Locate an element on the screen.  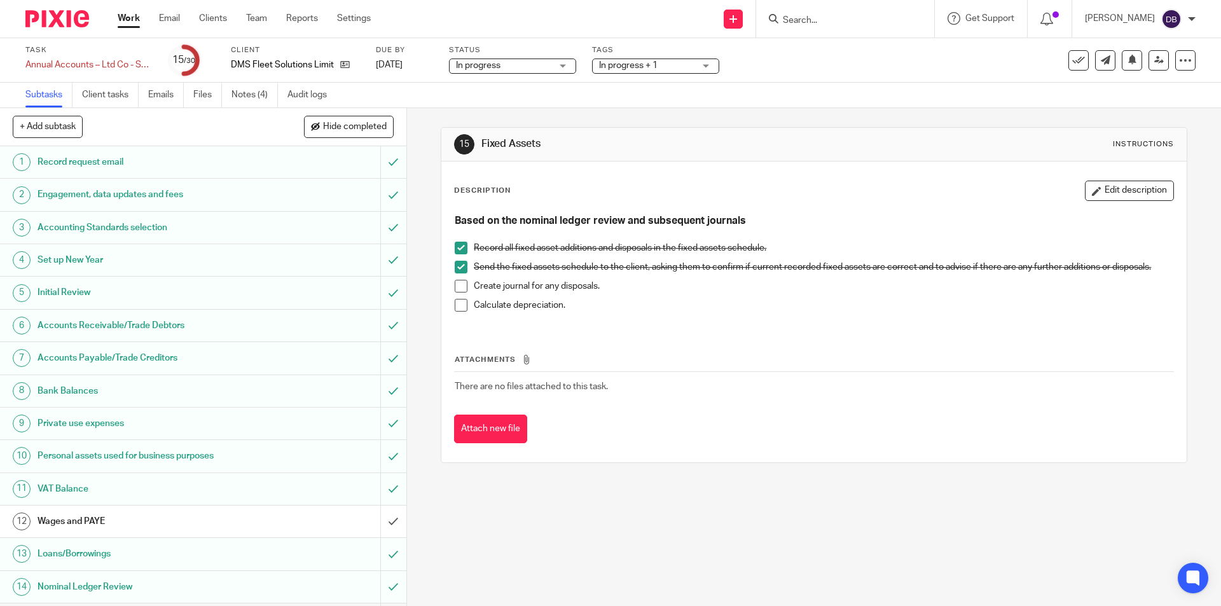
div: 13 is located at coordinates (22, 554).